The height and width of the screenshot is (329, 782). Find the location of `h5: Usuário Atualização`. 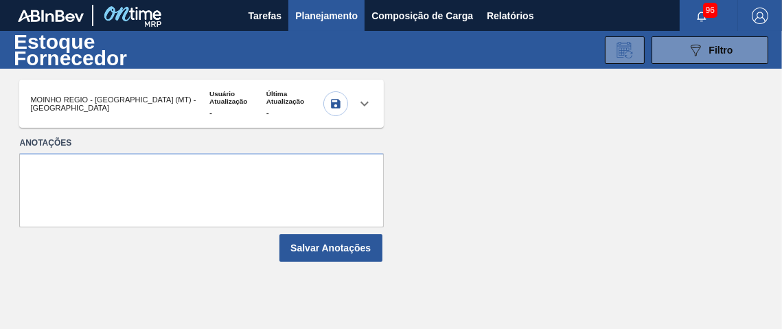

h5: Usuário Atualização is located at coordinates (238, 97).